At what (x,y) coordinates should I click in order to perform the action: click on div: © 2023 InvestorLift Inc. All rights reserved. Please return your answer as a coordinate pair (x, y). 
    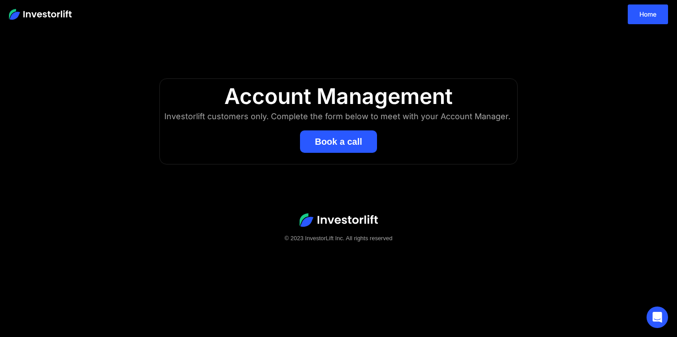
    Looking at the image, I should click on (339, 238).